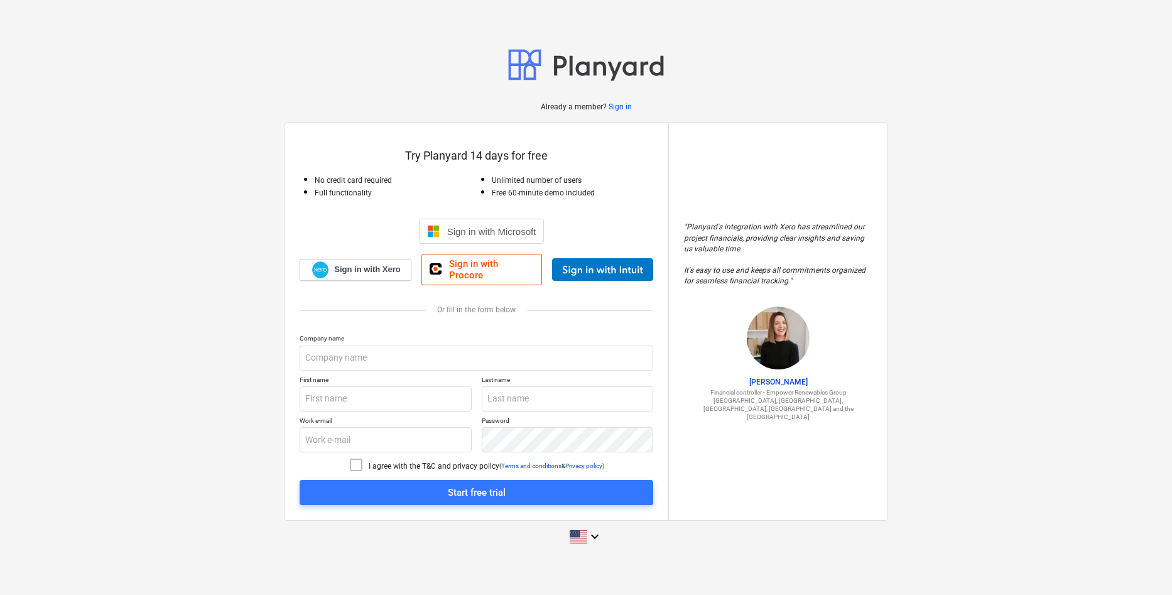  What do you see at coordinates (778, 254) in the screenshot?
I see `p: " Planyard's integration with Xero has streamlined our project financials, providing clear insigh...` at bounding box center [778, 254].